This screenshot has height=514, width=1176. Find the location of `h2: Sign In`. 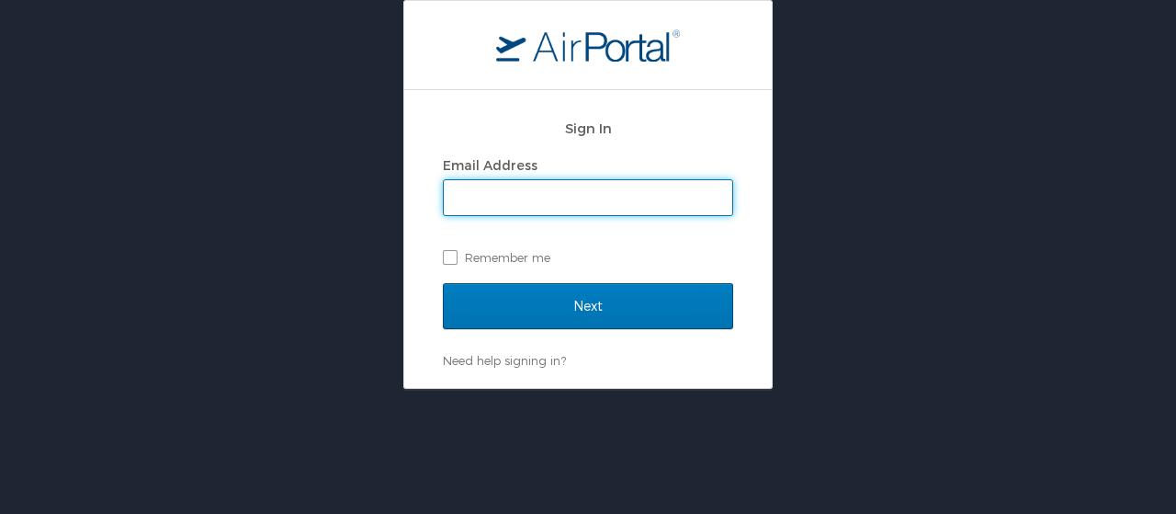

h2: Sign In is located at coordinates (588, 128).